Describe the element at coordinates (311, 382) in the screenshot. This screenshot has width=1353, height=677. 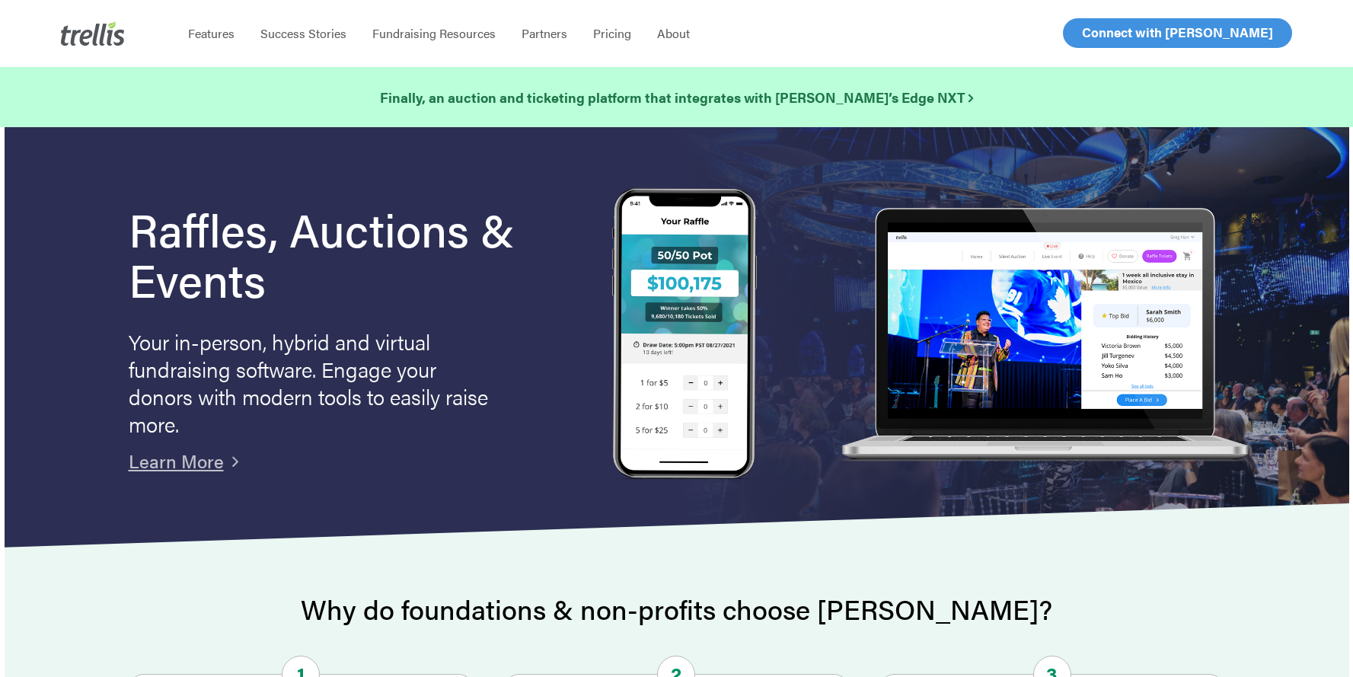
I see `p: Your in-person, hybrid and virtual fundraising software. Engage your donors with modern tools to ...` at that location.